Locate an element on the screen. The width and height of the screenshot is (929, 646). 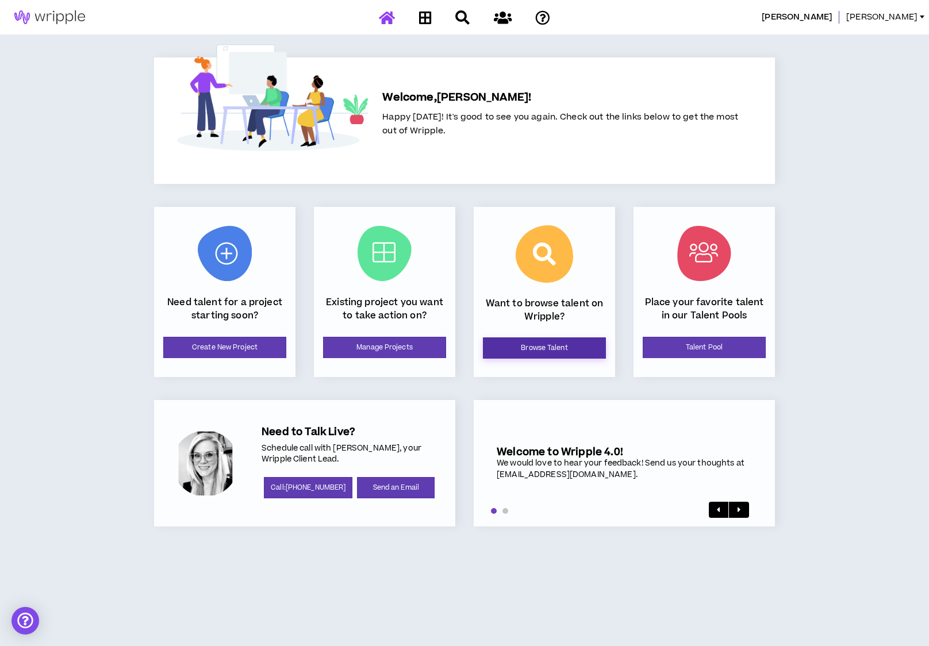
div: Open Intercom Messenger is located at coordinates (25, 621).